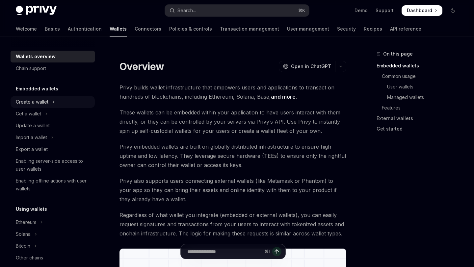  Describe the element at coordinates (141, 66) in the screenshot. I see `h1: Overview` at that location.